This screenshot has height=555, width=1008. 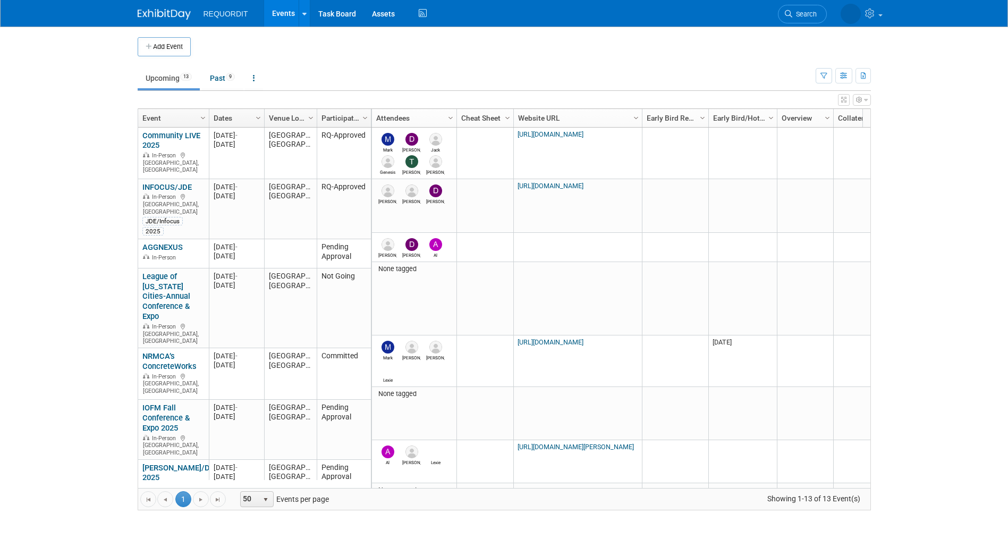 What do you see at coordinates (266, 499) in the screenshot?
I see `span: select` at bounding box center [266, 499].